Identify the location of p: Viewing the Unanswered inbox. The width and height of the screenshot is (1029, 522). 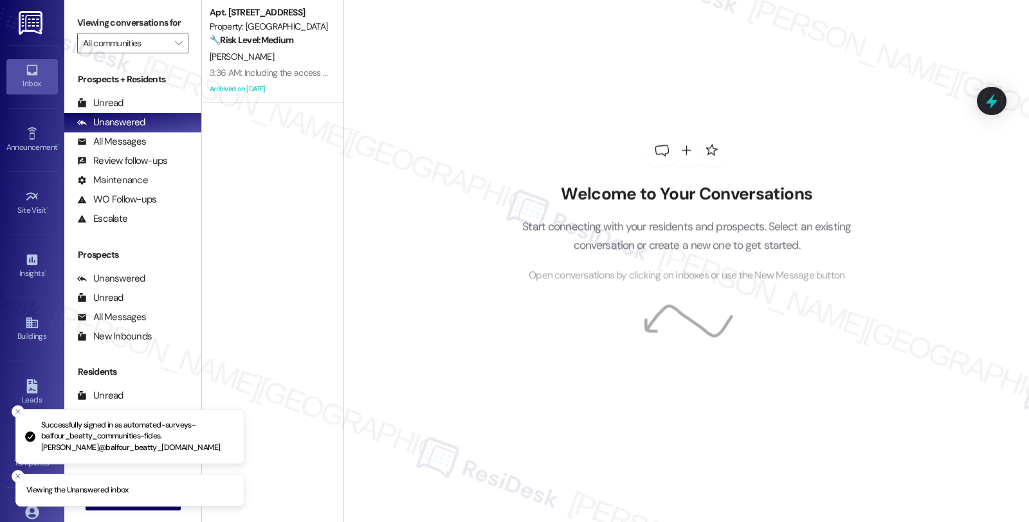
(77, 490).